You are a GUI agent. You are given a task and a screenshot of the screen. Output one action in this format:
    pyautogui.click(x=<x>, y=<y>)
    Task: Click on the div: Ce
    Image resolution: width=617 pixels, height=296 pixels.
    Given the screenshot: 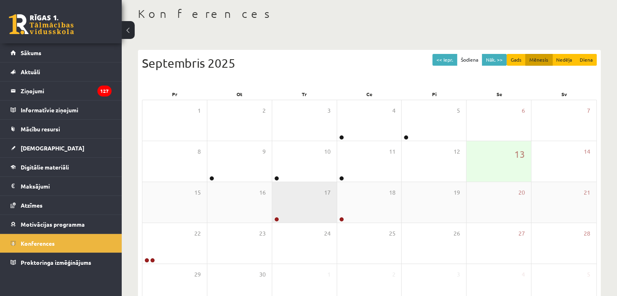 What is the action you would take?
    pyautogui.click(x=369, y=94)
    